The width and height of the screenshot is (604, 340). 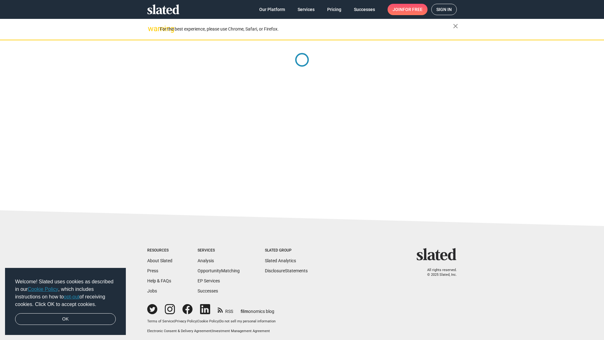 I want to click on a: About Slated, so click(x=160, y=261).